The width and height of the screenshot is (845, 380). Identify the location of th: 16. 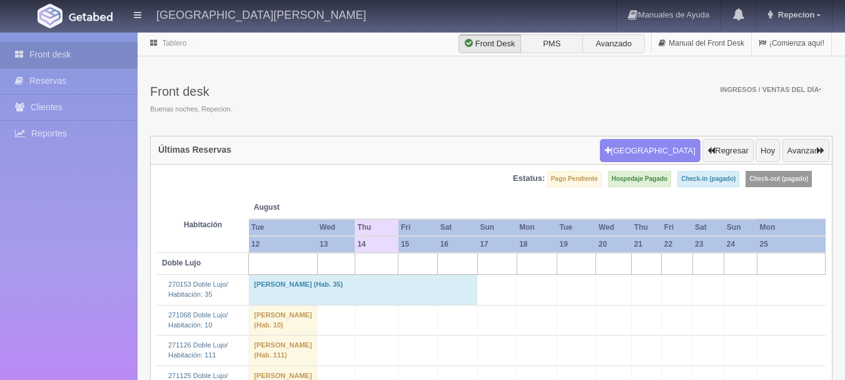
(458, 244).